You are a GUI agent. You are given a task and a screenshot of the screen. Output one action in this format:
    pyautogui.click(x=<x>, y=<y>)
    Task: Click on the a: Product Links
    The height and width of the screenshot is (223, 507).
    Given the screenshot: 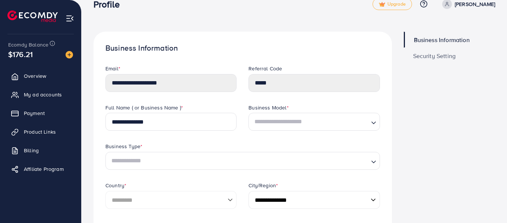 What is the action you would take?
    pyautogui.click(x=41, y=132)
    